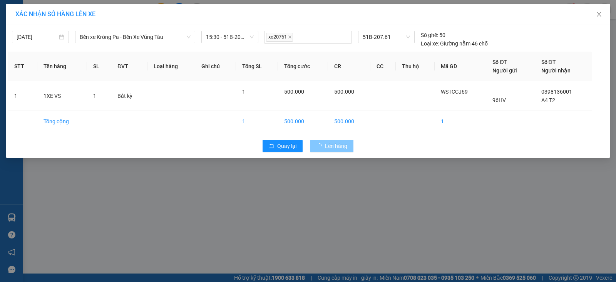 Image resolution: width=616 pixels, height=282 pixels. Describe the element at coordinates (62, 66) in the screenshot. I see `th: Tên hàng` at that location.